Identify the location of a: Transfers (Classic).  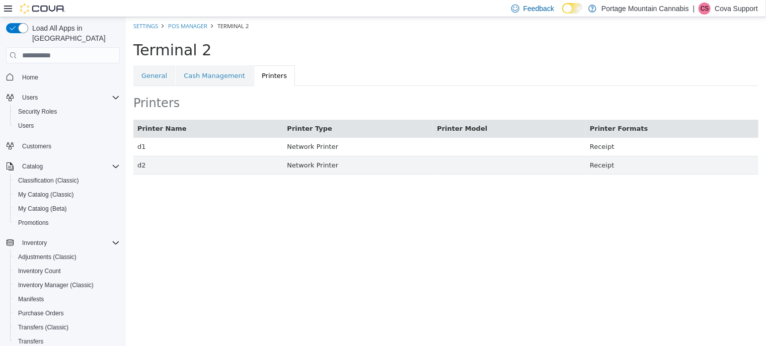
(43, 327).